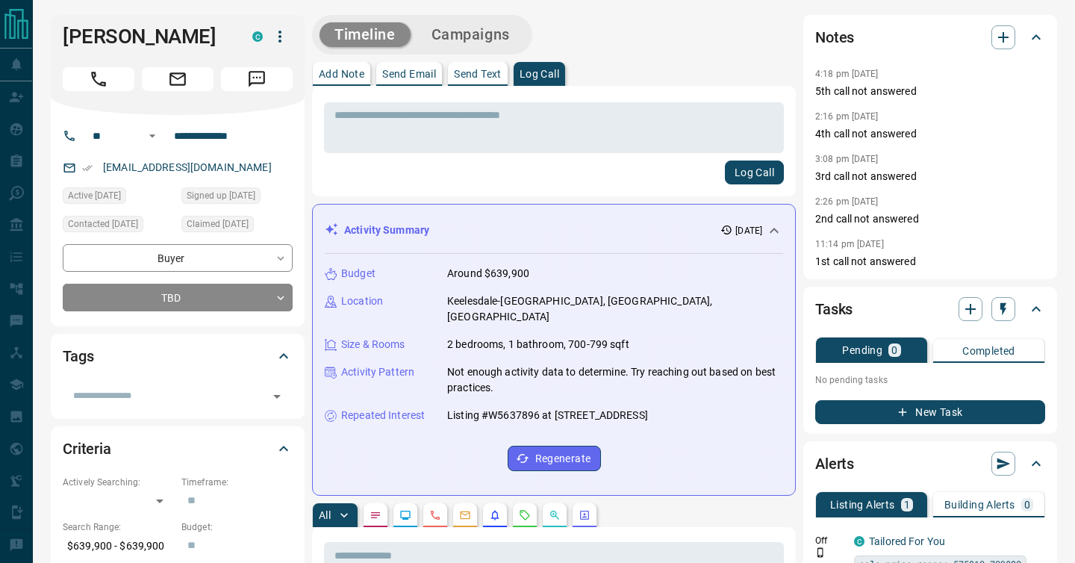 Image resolution: width=1075 pixels, height=563 pixels. I want to click on svg: Listing Alerts, so click(495, 515).